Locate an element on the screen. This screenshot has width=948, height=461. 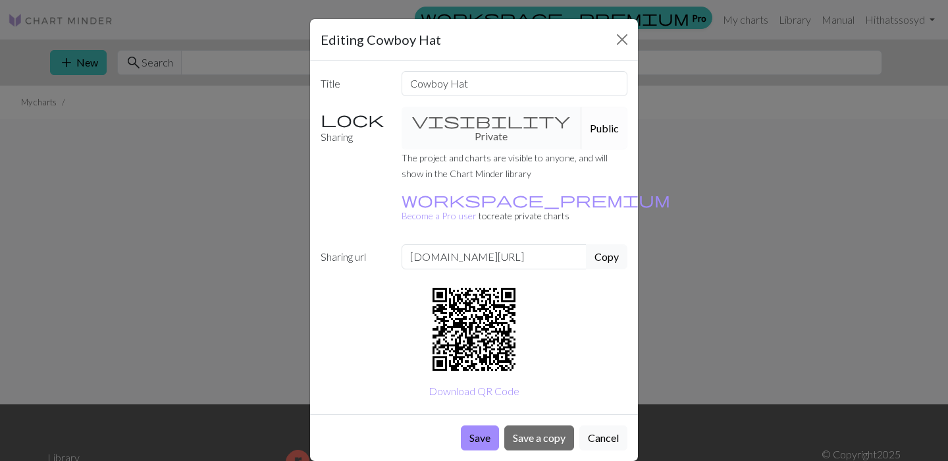
a: Become a Pro user is located at coordinates (536, 207).